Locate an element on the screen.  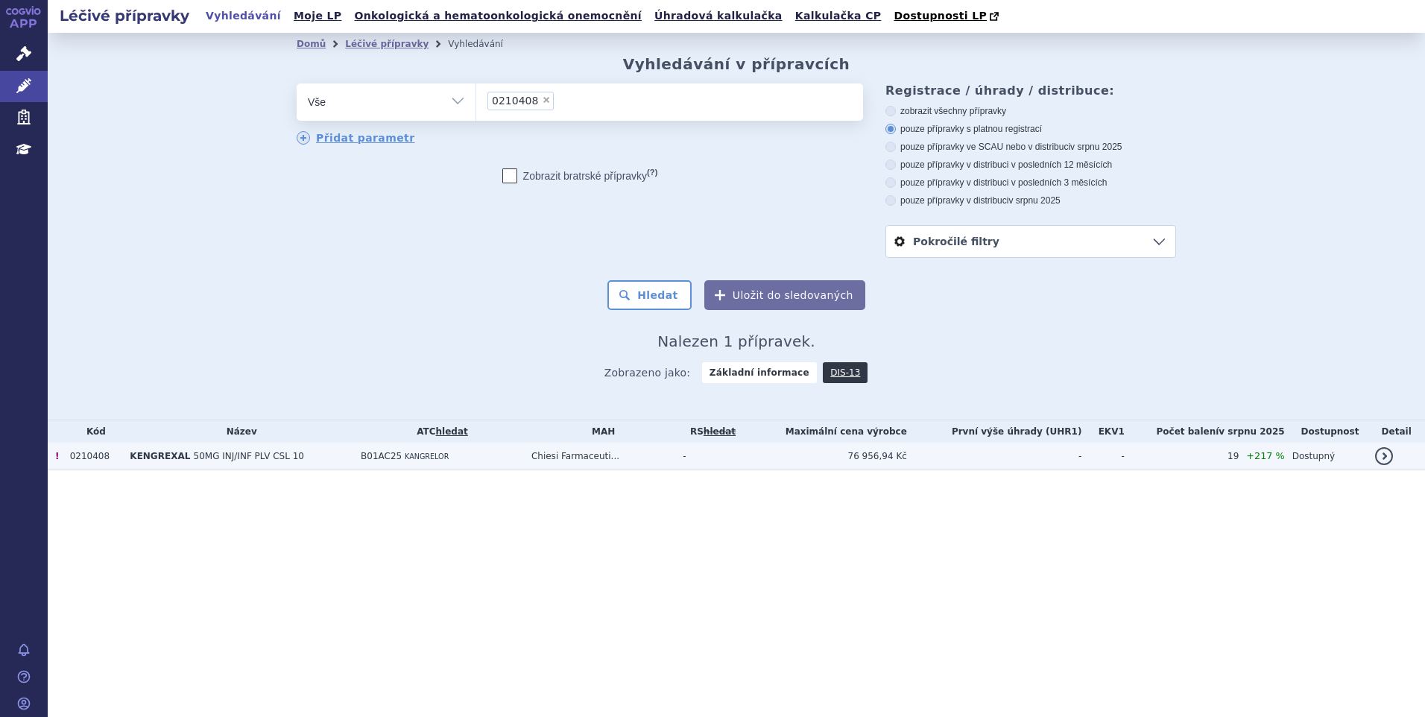
a: Úhradová kalkulačka is located at coordinates (719, 16).